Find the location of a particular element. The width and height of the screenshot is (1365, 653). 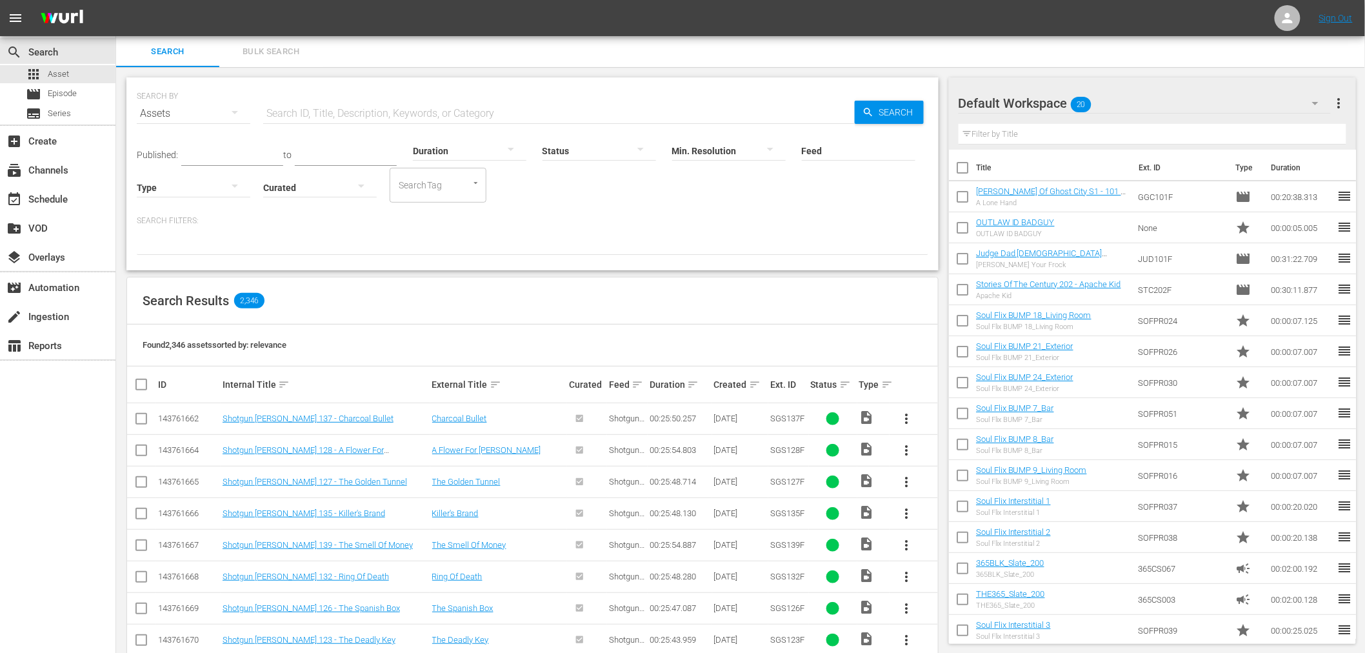

span: Published: is located at coordinates (157, 155).